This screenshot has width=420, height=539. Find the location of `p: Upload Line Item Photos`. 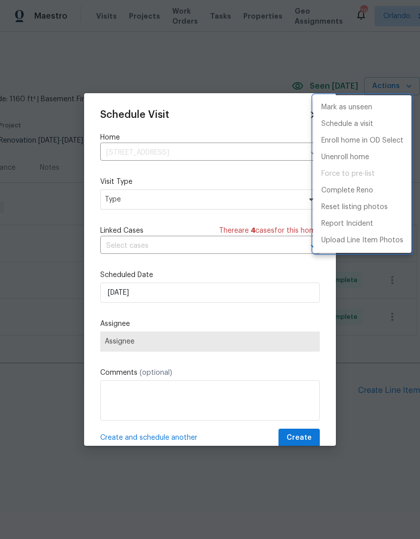

p: Upload Line Item Photos is located at coordinates (362, 240).